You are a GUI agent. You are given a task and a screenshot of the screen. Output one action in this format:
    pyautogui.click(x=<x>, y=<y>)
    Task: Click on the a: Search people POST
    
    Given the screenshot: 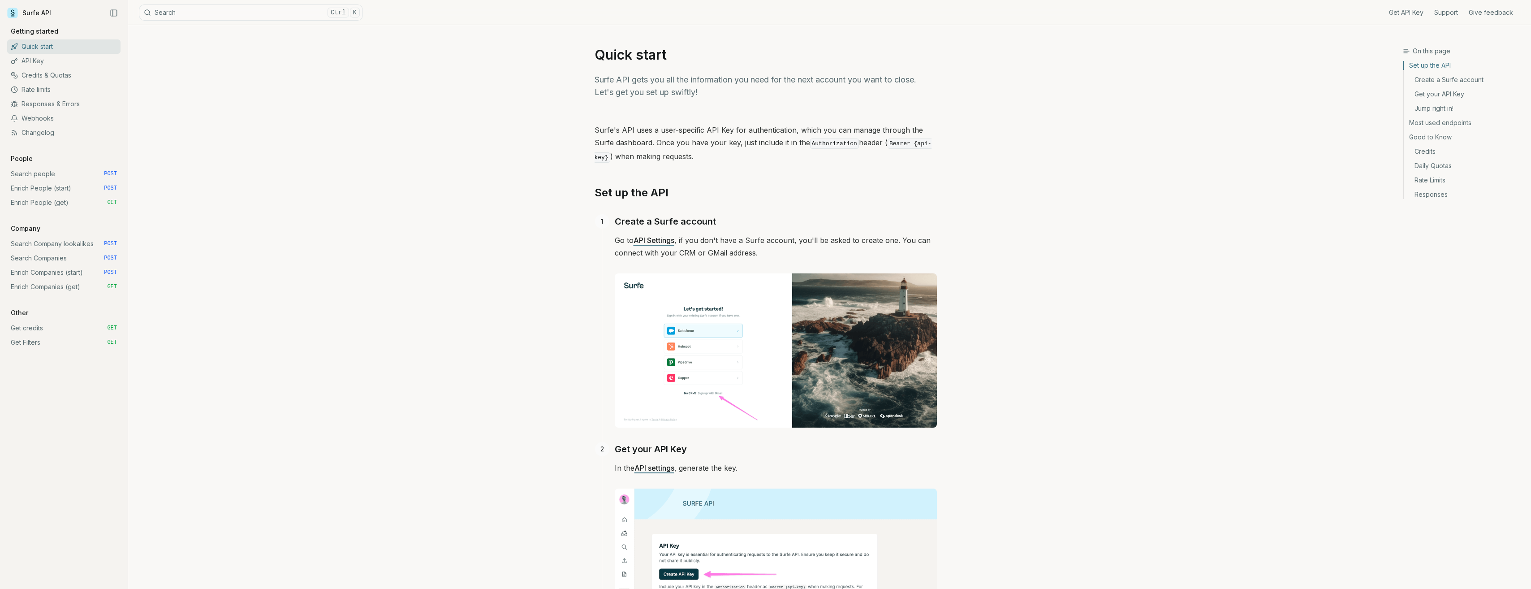 What is the action you would take?
    pyautogui.click(x=64, y=174)
    